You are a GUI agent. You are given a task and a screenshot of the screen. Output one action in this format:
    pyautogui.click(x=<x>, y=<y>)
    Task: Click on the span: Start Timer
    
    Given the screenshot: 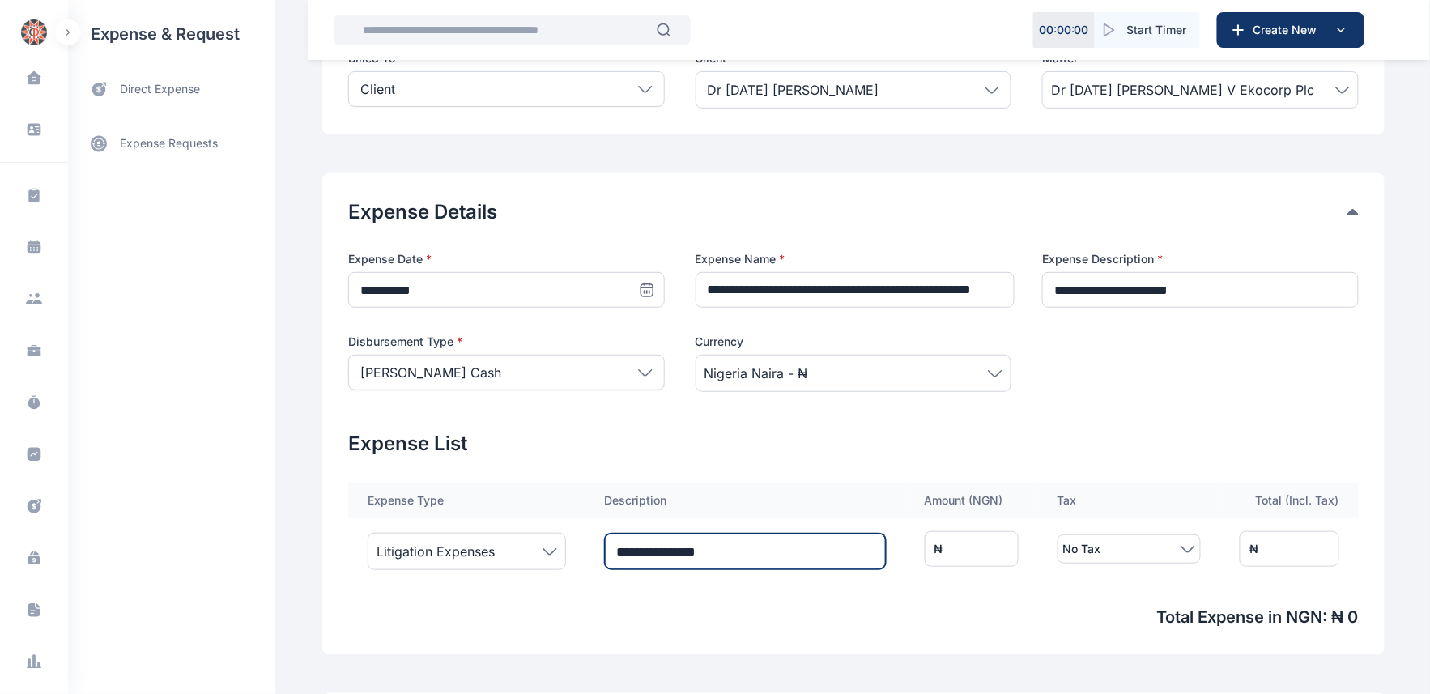 What is the action you would take?
    pyautogui.click(x=1157, y=30)
    